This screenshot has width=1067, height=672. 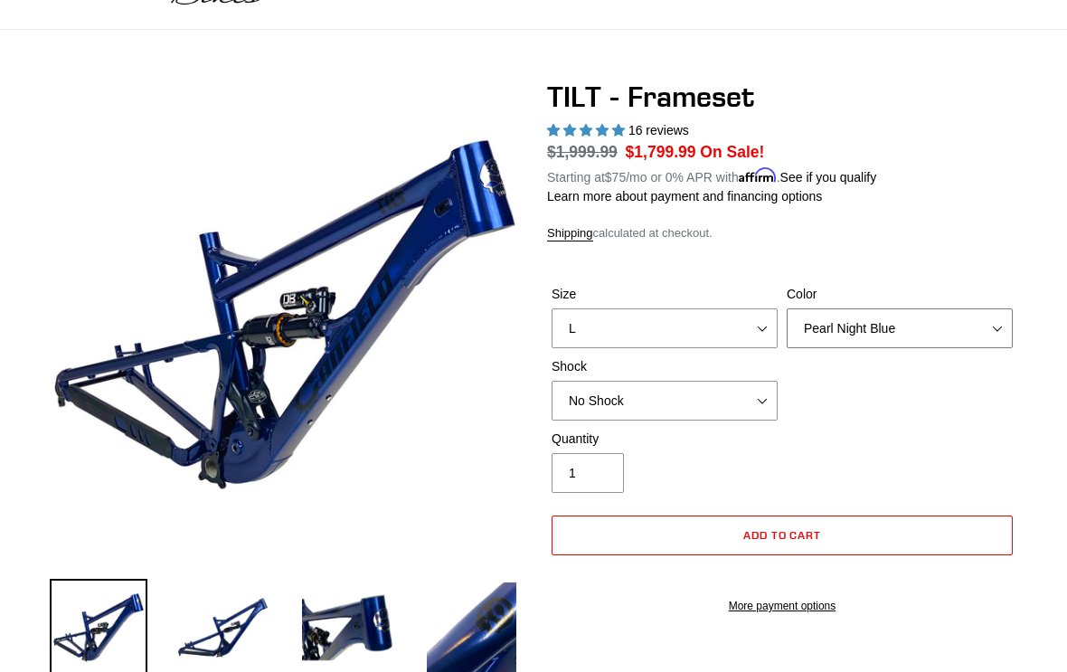 What do you see at coordinates (757, 174) in the screenshot?
I see `span: Affirm` at bounding box center [757, 174].